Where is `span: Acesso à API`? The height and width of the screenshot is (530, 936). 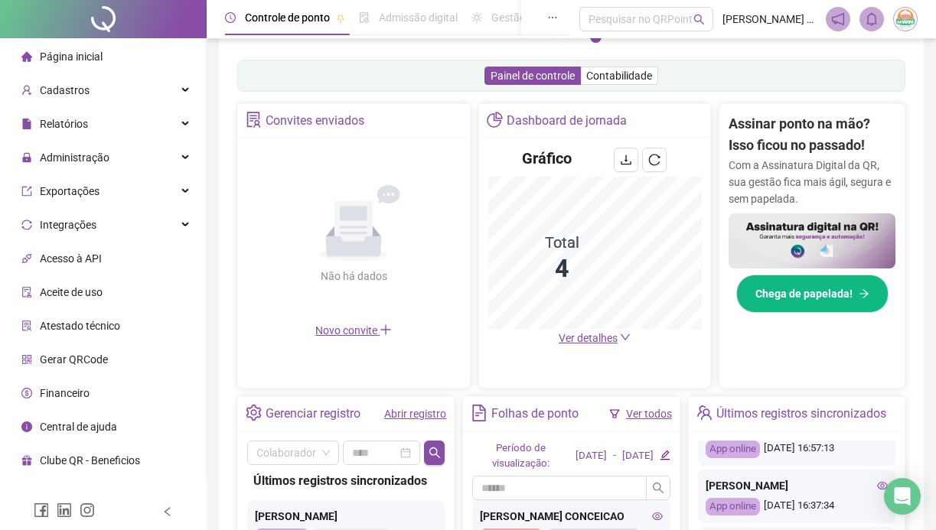 span: Acesso à API is located at coordinates (70, 259).